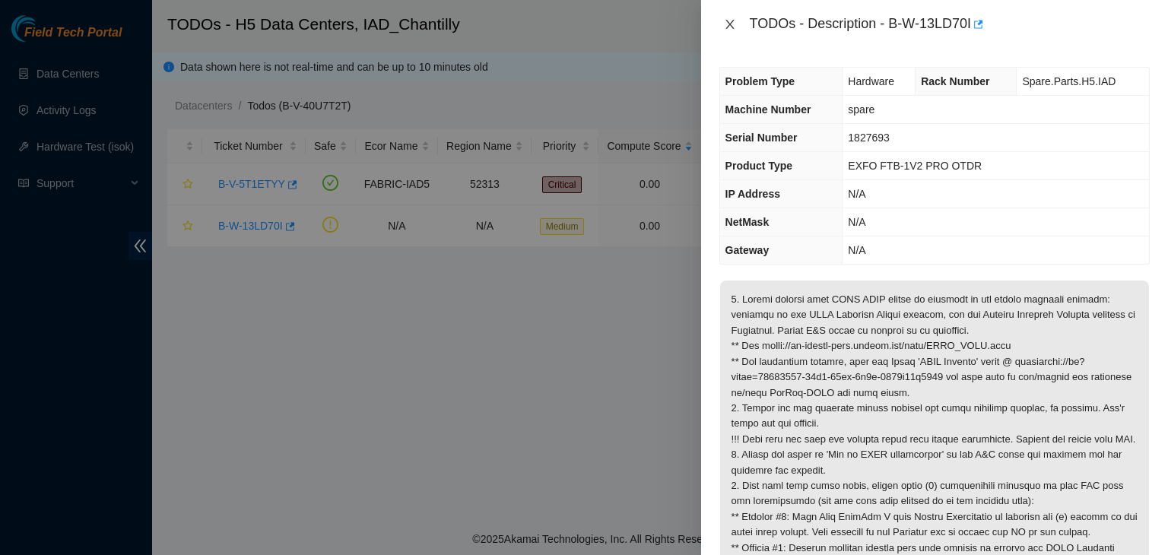 The image size is (1168, 555). I want to click on span: IP Address, so click(753, 194).